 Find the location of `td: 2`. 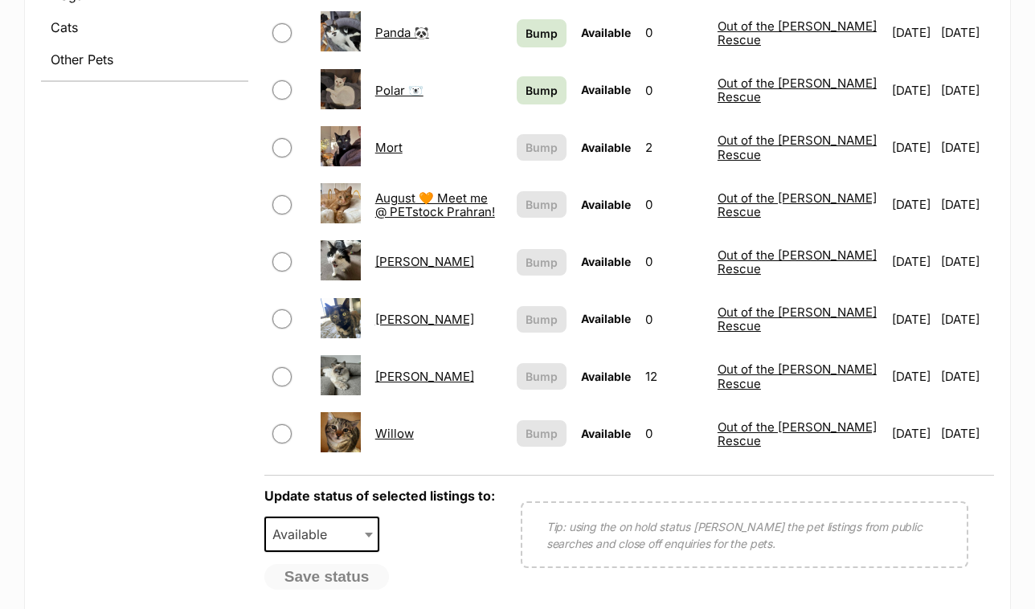

td: 2 is located at coordinates (674, 147).